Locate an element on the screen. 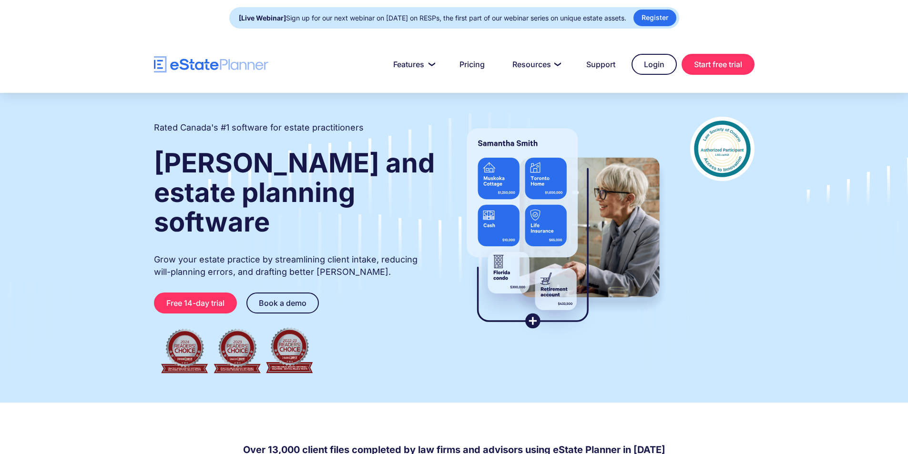 The height and width of the screenshot is (454, 908). strong: [Live Webinar] is located at coordinates (262, 18).